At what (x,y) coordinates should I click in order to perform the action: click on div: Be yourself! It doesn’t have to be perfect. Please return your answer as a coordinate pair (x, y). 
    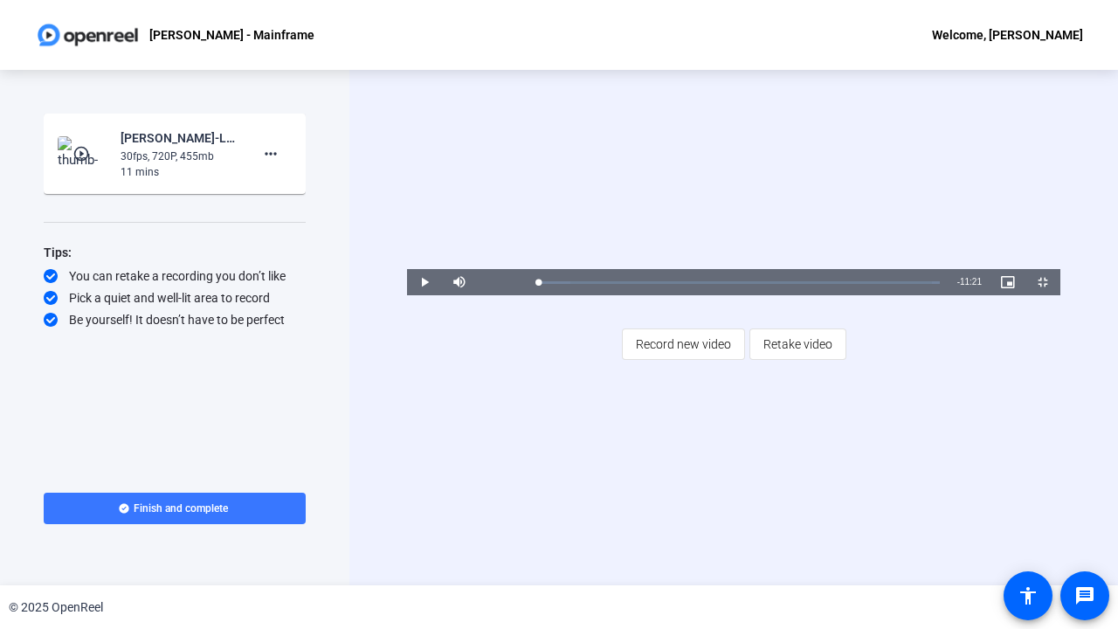
    Looking at the image, I should click on (175, 320).